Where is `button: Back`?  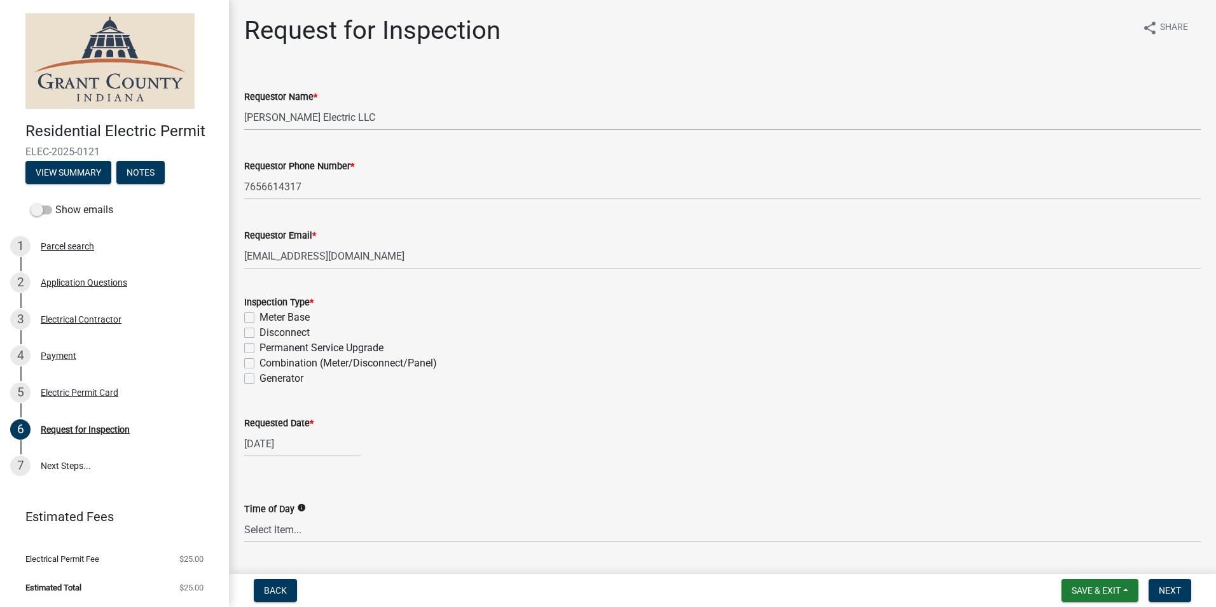 button: Back is located at coordinates (275, 590).